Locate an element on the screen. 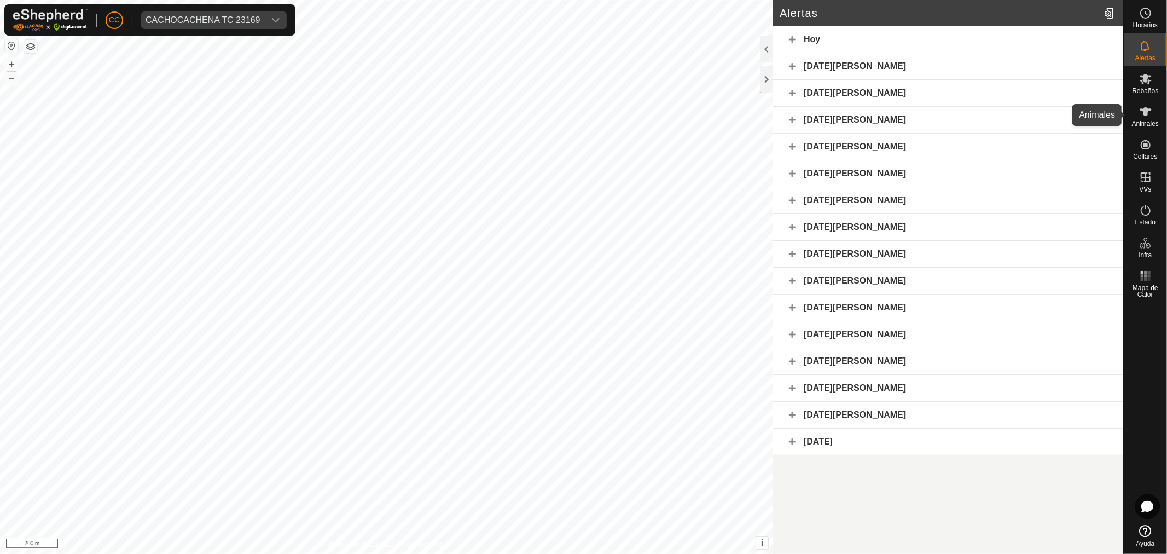 The width and height of the screenshot is (1167, 554). button: Restablecer Mapa is located at coordinates (11, 46).